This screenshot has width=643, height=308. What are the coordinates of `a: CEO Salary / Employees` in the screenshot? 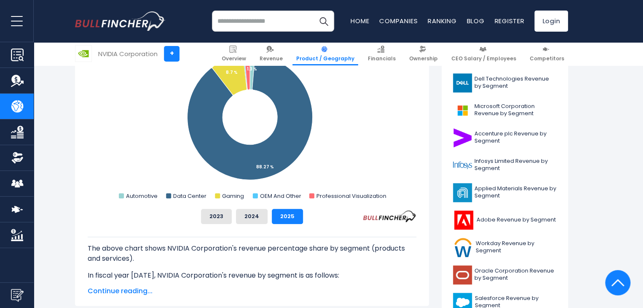 It's located at (484, 54).